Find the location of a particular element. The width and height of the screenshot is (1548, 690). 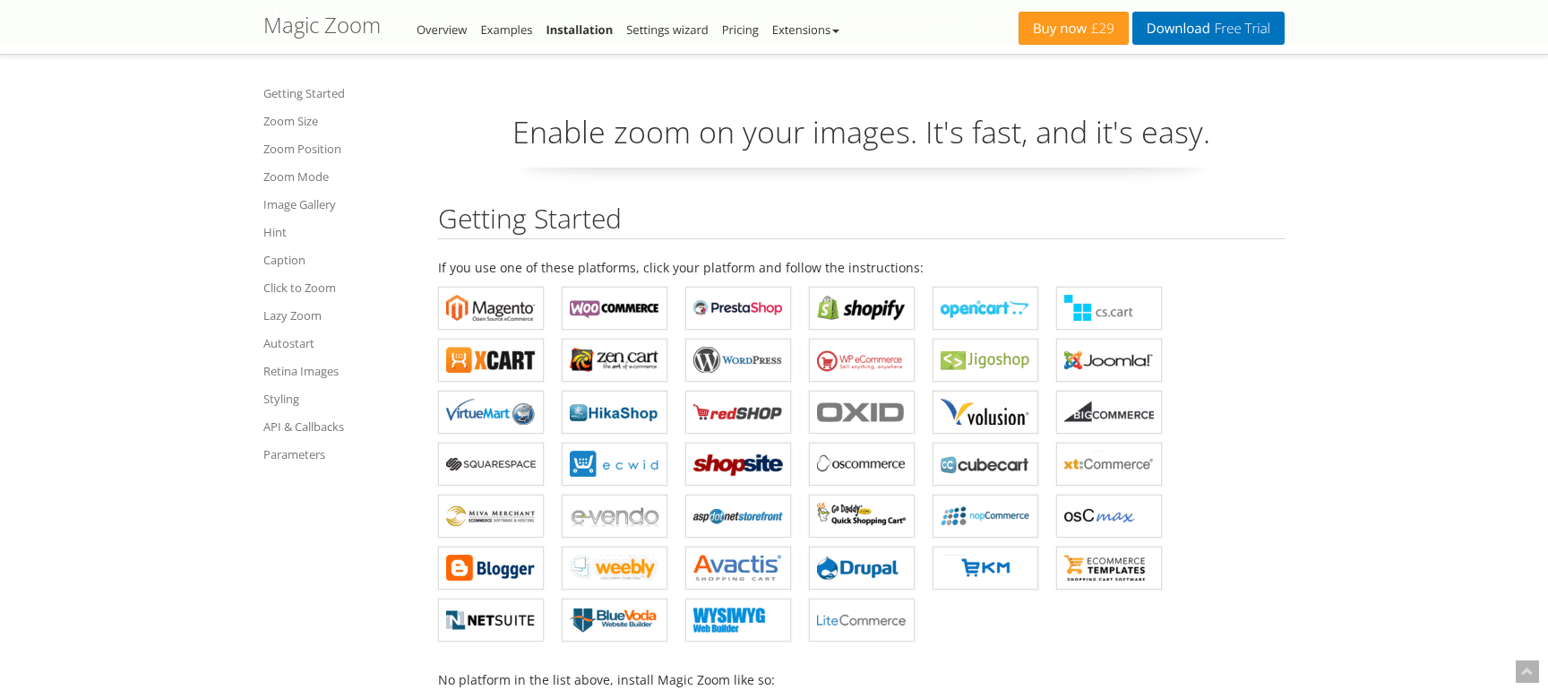

a: Magic Zoom for PrestaShop is located at coordinates (738, 308).